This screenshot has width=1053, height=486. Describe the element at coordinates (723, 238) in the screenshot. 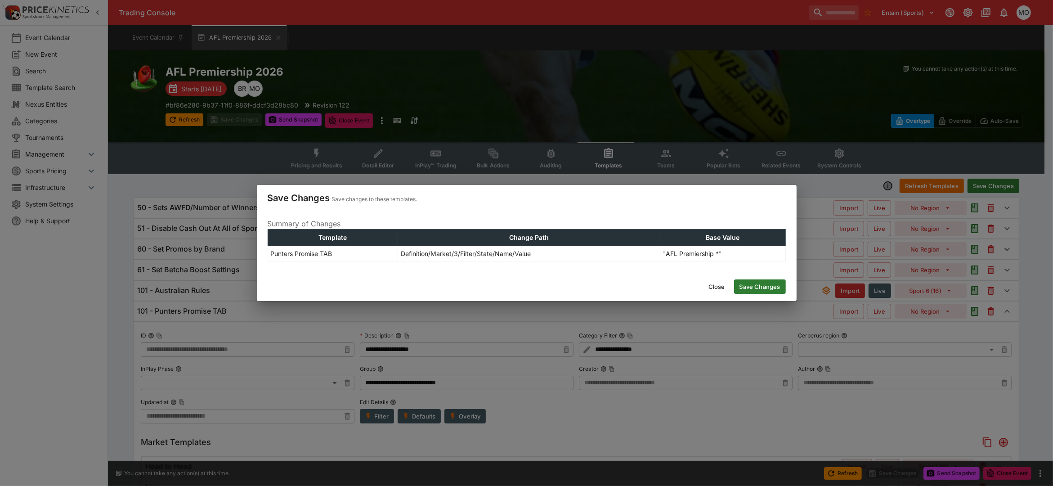

I see `th: Base Value` at that location.